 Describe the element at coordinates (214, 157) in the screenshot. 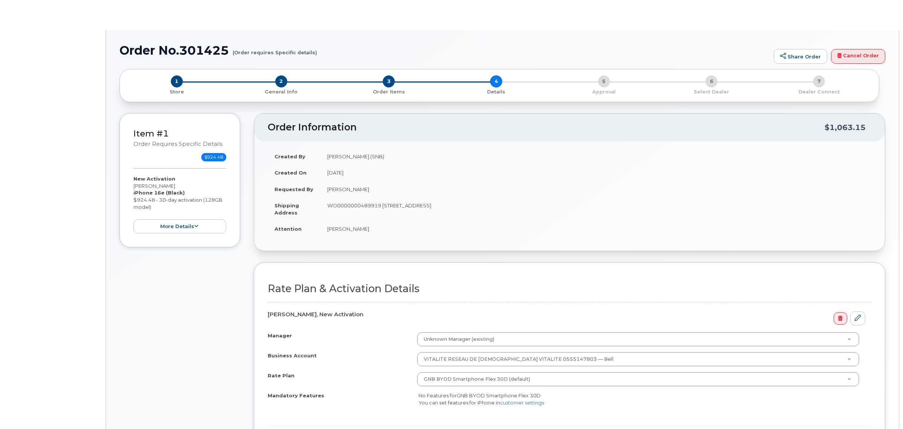

I see `span: $924.48` at that location.